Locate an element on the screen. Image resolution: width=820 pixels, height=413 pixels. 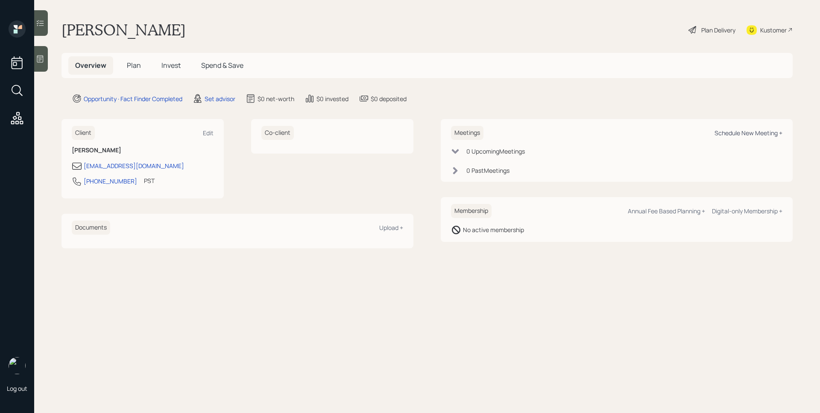
div: $0 invested is located at coordinates (332, 99).